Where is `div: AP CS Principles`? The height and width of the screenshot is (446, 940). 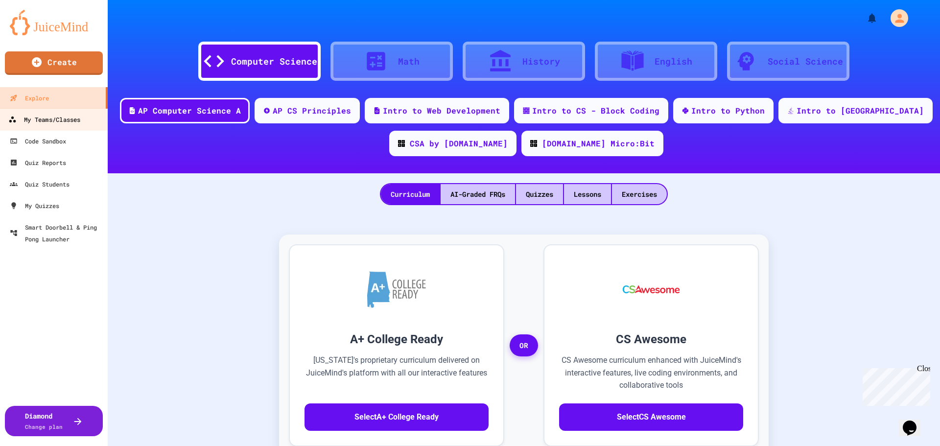
div: AP CS Principles is located at coordinates (312, 111).